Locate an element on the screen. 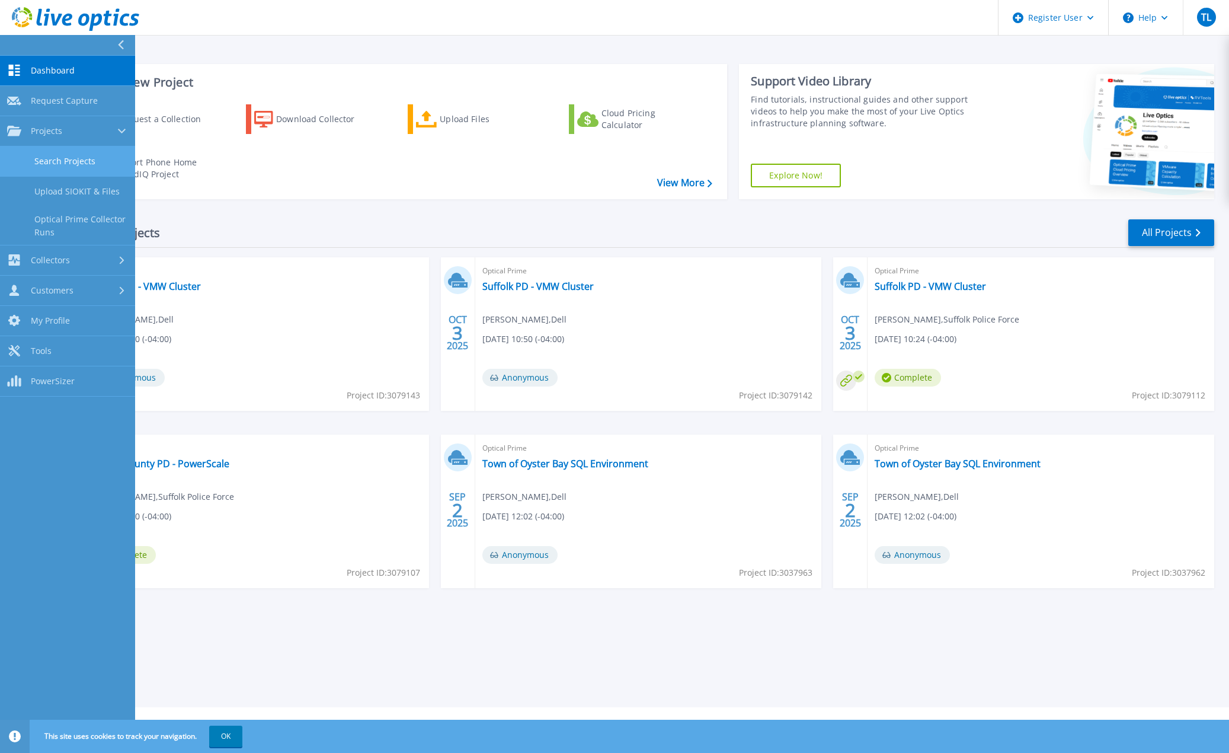 The width and height of the screenshot is (1229, 753). span: Project ID: 3079112 is located at coordinates (1169, 395).